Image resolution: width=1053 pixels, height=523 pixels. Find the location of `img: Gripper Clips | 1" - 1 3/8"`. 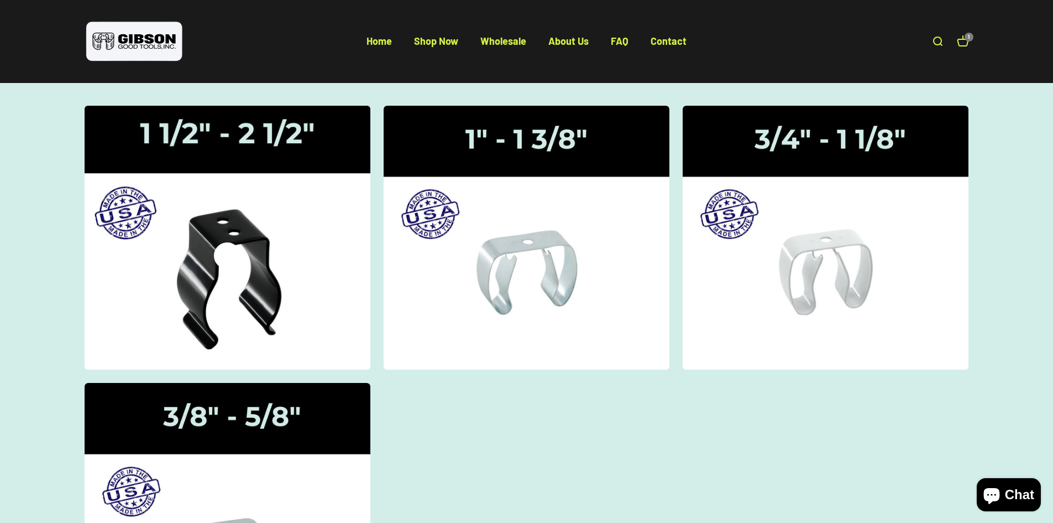

img: Gripper Clips | 1" - 1 3/8" is located at coordinates (526, 238).